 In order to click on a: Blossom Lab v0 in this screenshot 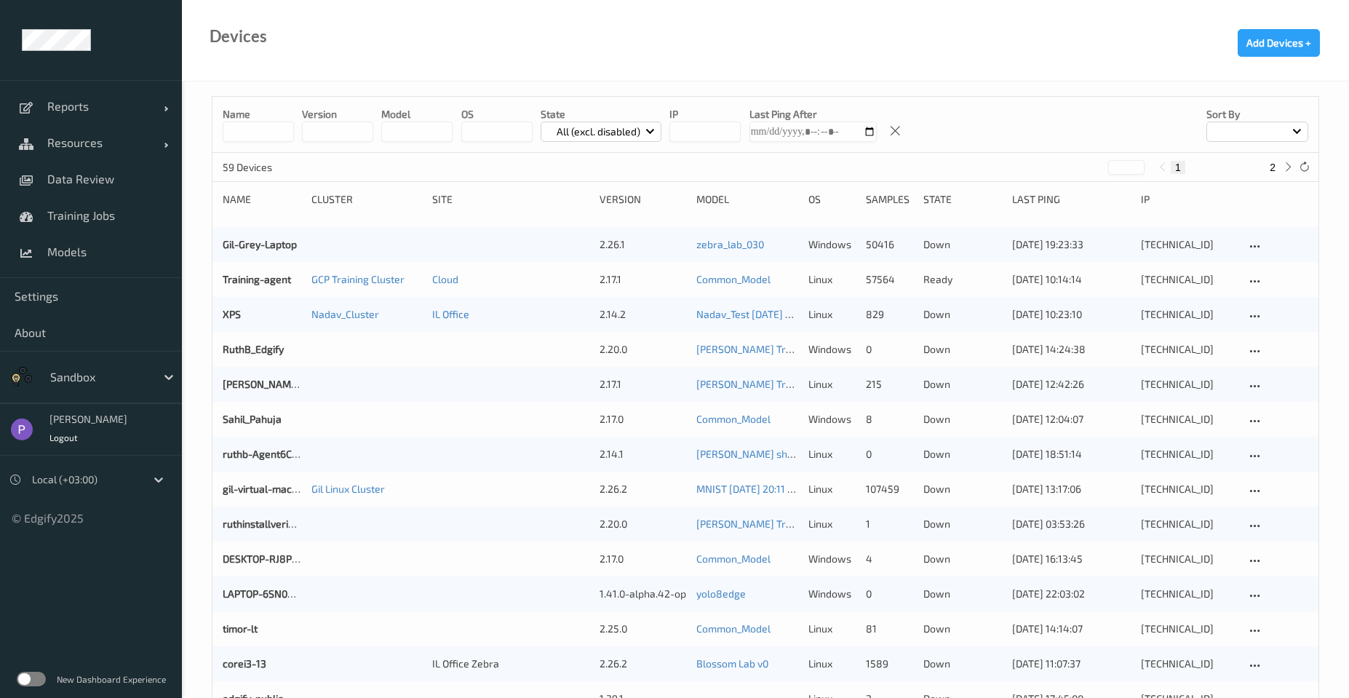, I will do `click(732, 663)`.